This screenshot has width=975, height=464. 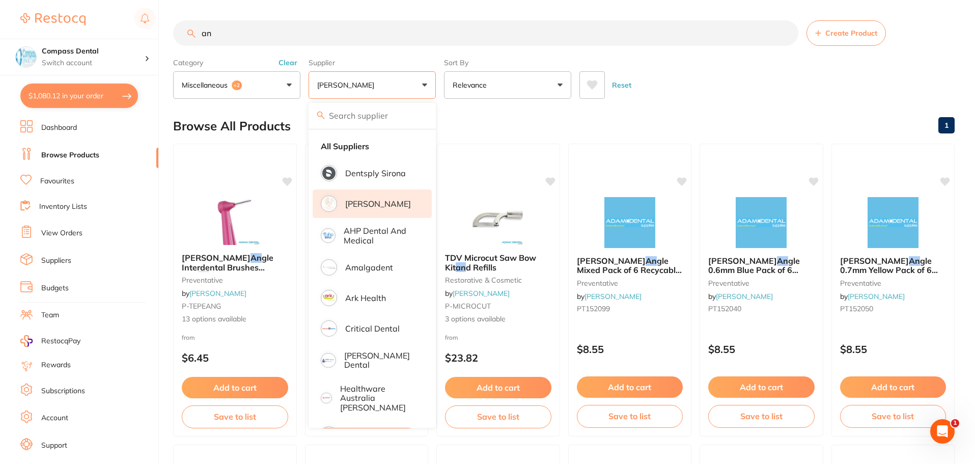 What do you see at coordinates (54, 418) in the screenshot?
I see `a: Account` at bounding box center [54, 418].